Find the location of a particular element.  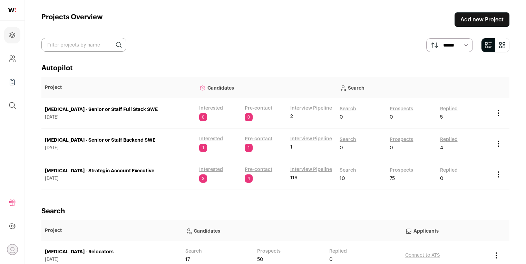

input: Filter projects by name is located at coordinates (84, 45).